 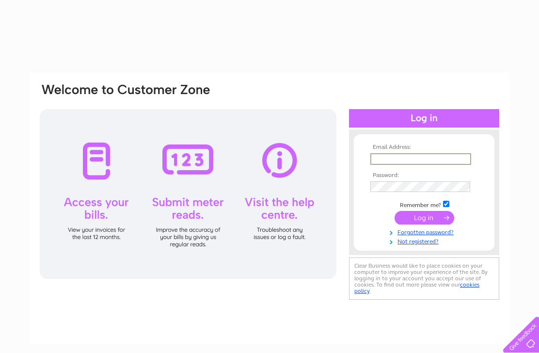 What do you see at coordinates (425, 231) in the screenshot?
I see `a: Forgotten password?` at bounding box center [425, 231].